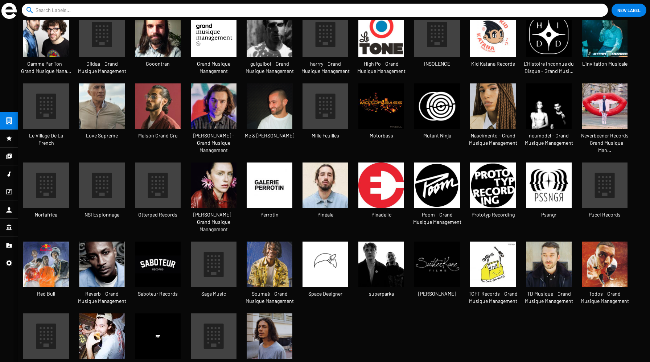 The image size is (650, 362). I want to click on img: avatars-000195342118-aql7fg-t500x500.jpg, so click(381, 34).